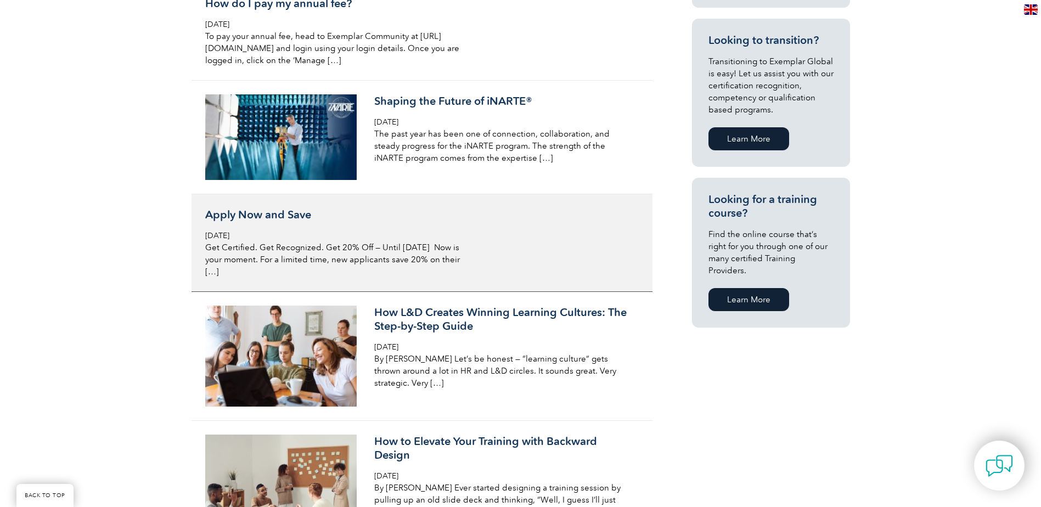  What do you see at coordinates (281, 137) in the screenshot?
I see `img: Auditor-Online-image-640x360-640-x-416-px-300x169.jpg` at bounding box center [281, 137].